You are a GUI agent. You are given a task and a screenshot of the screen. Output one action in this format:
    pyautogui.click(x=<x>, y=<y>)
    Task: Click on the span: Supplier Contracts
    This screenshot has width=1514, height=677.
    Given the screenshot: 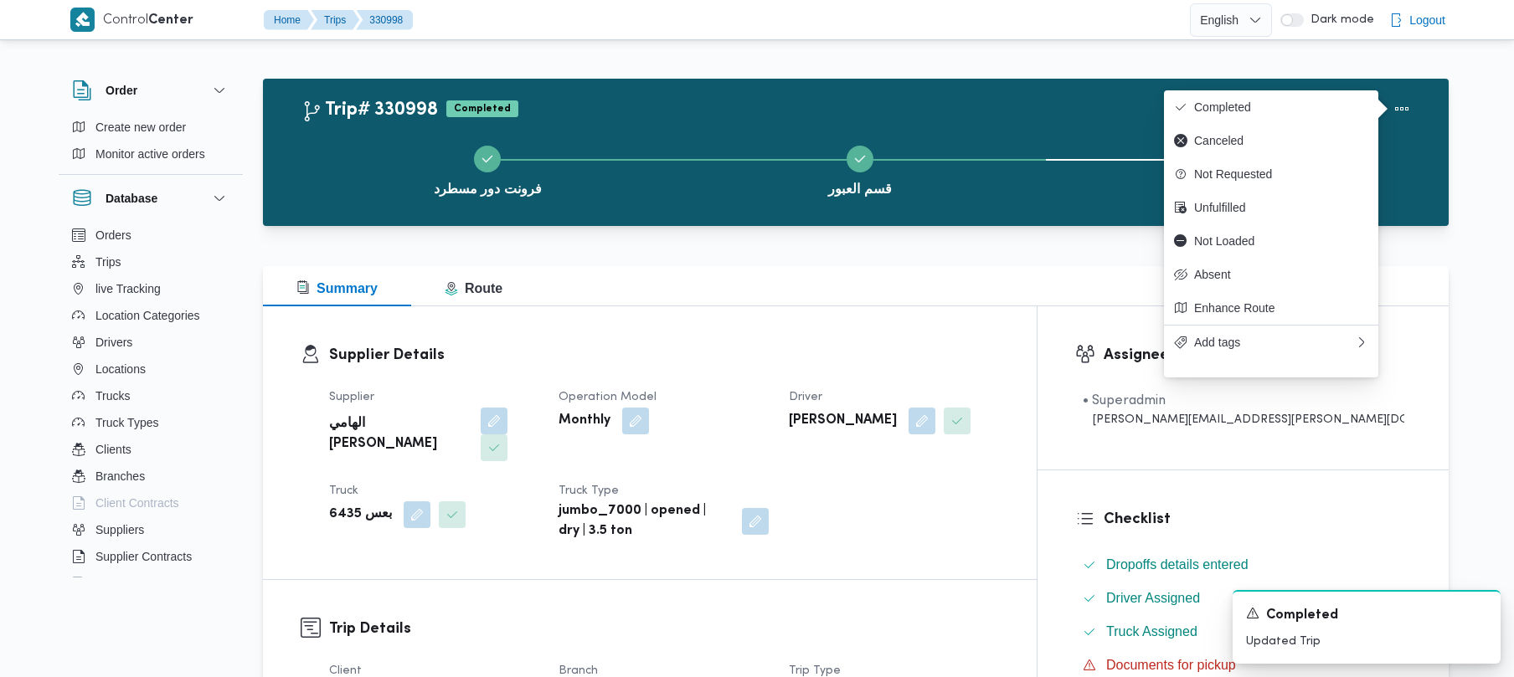 What is the action you would take?
    pyautogui.click(x=143, y=557)
    